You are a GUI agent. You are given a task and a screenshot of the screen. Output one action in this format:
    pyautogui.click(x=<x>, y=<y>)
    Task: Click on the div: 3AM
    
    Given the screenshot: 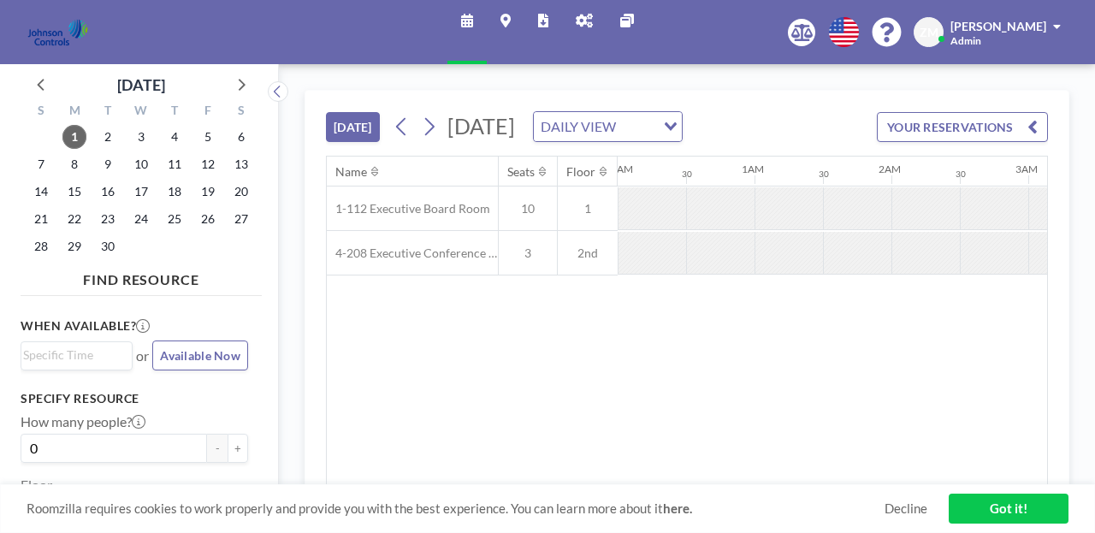 What is the action you would take?
    pyautogui.click(x=1027, y=169)
    